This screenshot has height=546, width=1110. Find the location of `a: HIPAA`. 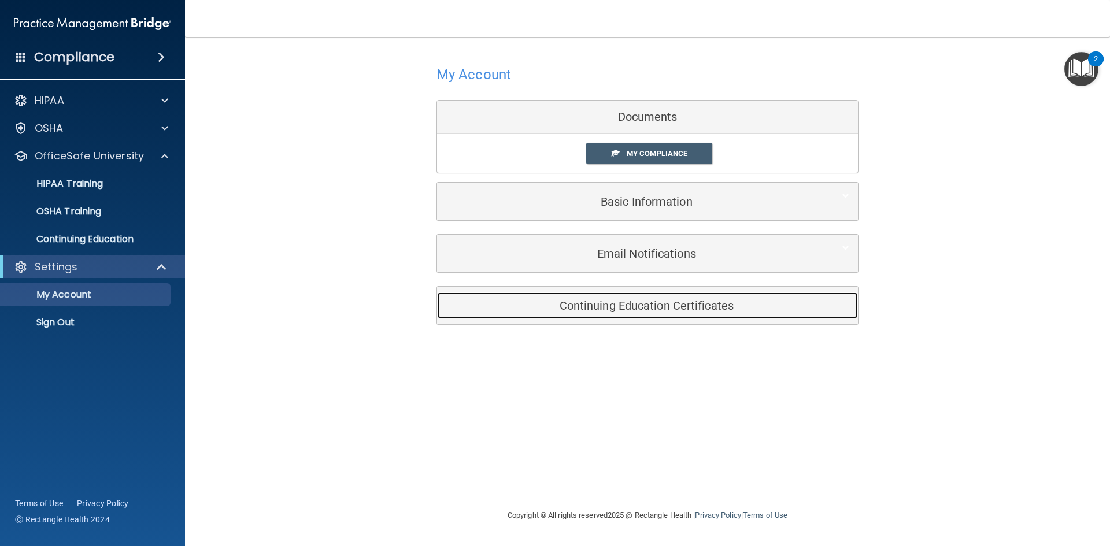

a: HIPAA is located at coordinates (91, 101).